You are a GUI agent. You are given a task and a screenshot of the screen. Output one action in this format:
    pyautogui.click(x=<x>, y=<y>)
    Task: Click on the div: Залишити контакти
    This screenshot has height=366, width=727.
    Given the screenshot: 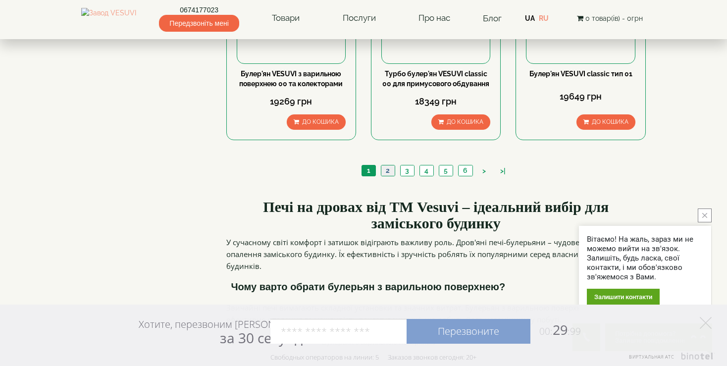 What is the action you would take?
    pyautogui.click(x=623, y=297)
    